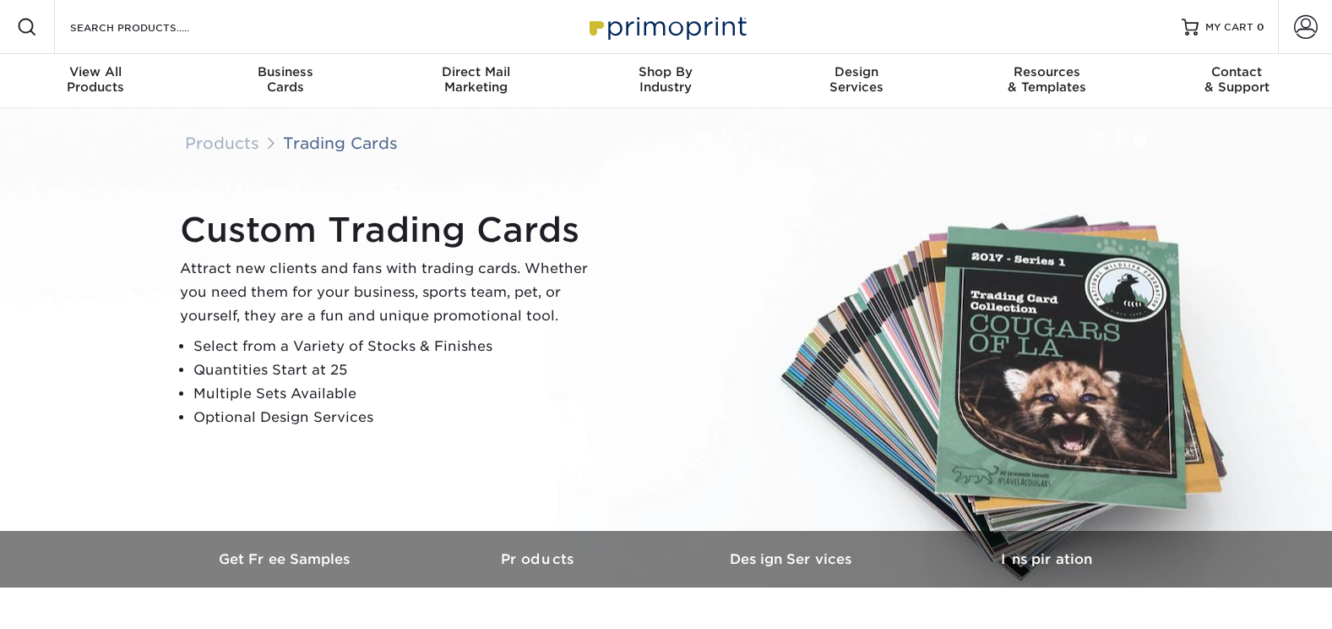 The width and height of the screenshot is (1332, 629). I want to click on span: Shop By, so click(666, 72).